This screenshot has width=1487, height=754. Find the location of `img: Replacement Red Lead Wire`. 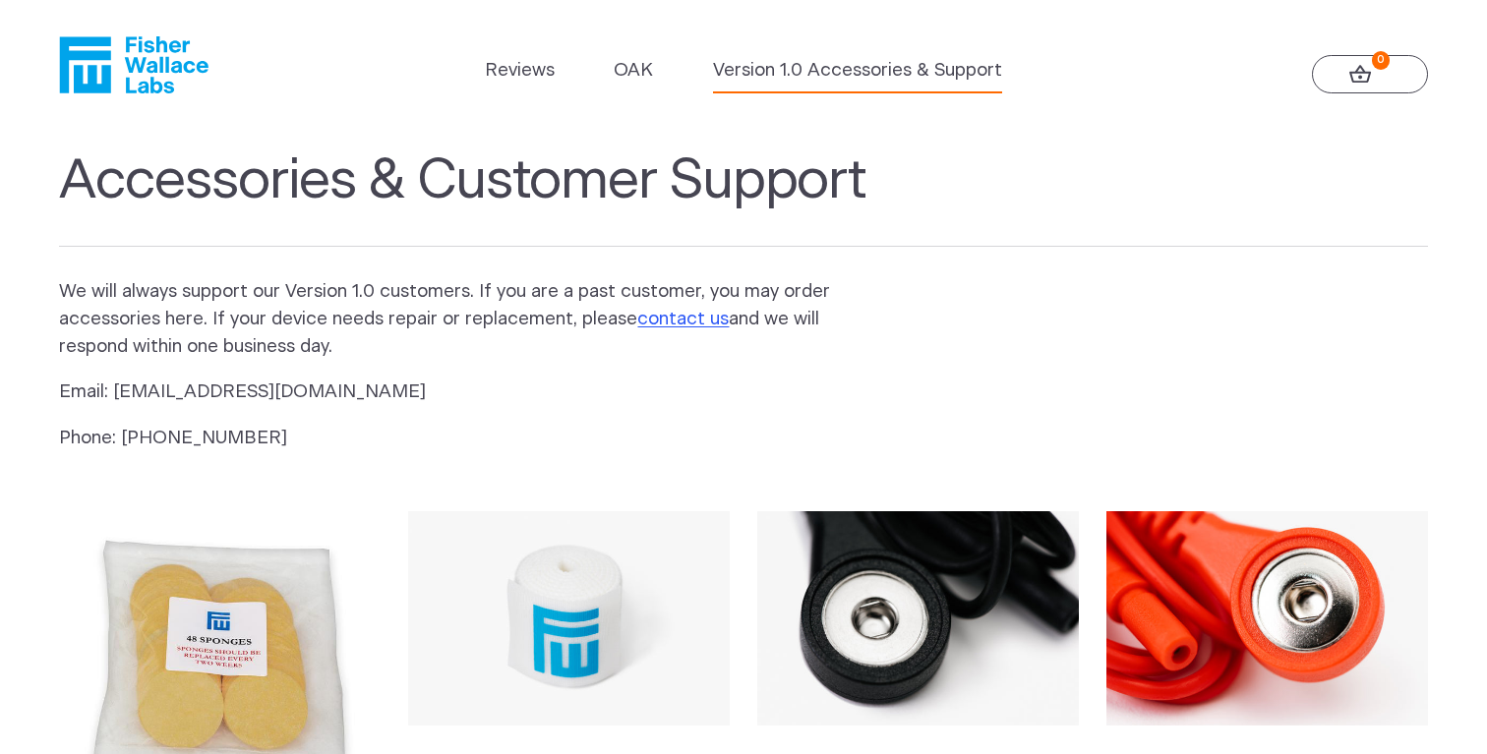

img: Replacement Red Lead Wire is located at coordinates (1266, 618).